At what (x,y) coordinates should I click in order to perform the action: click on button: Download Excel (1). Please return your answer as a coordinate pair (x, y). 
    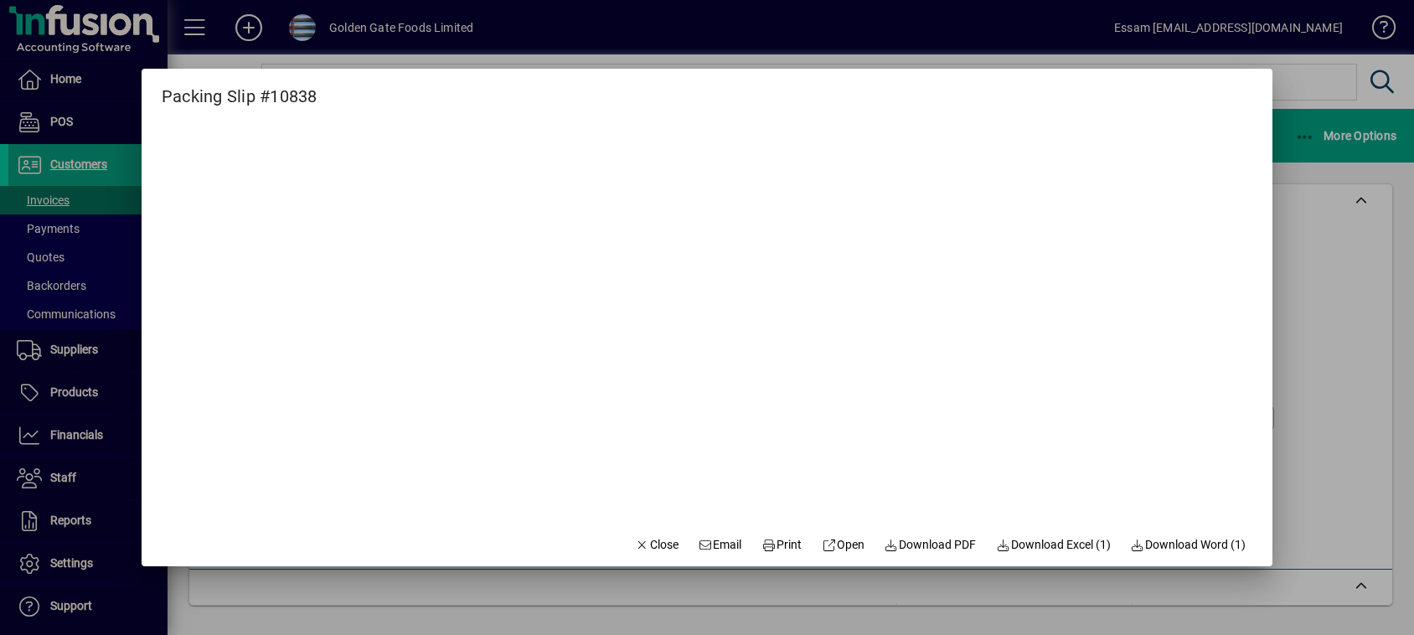
    Looking at the image, I should click on (1053, 545).